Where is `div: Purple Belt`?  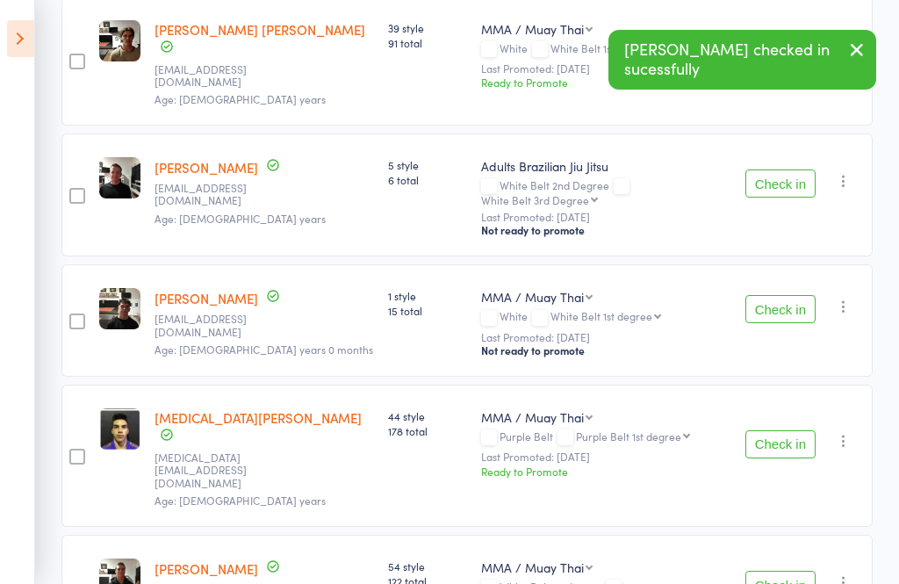 div: Purple Belt is located at coordinates (605, 437).